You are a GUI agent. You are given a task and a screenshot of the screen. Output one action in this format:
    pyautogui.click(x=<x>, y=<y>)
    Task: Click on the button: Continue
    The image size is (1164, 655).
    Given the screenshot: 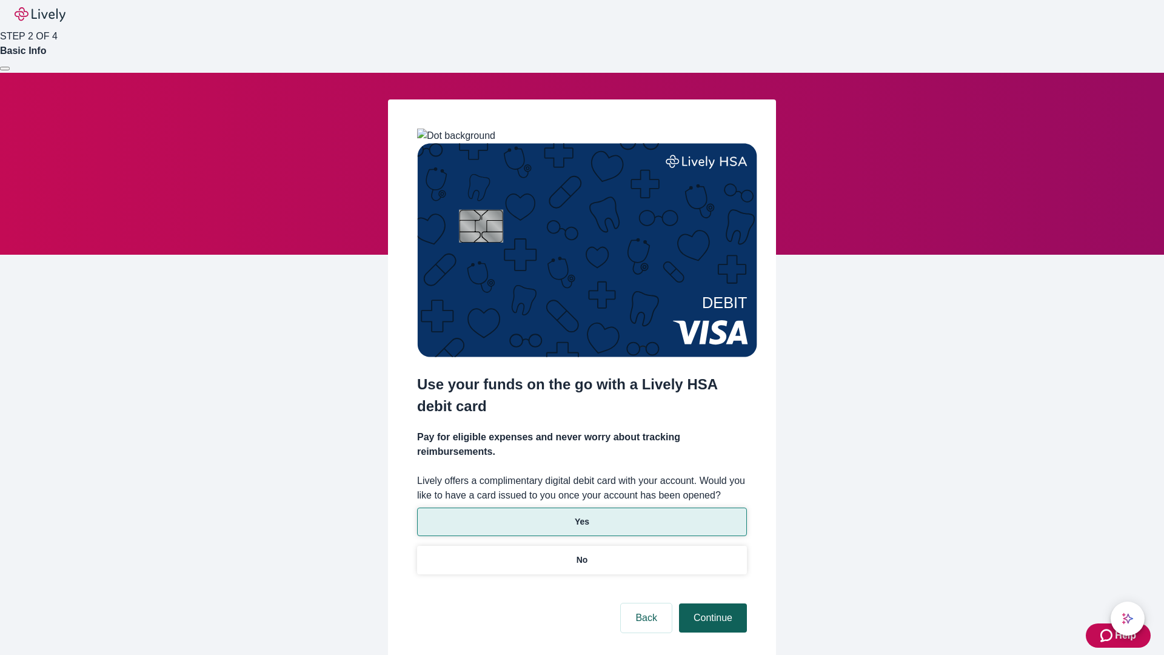 What is the action you would take?
    pyautogui.click(x=713, y=618)
    